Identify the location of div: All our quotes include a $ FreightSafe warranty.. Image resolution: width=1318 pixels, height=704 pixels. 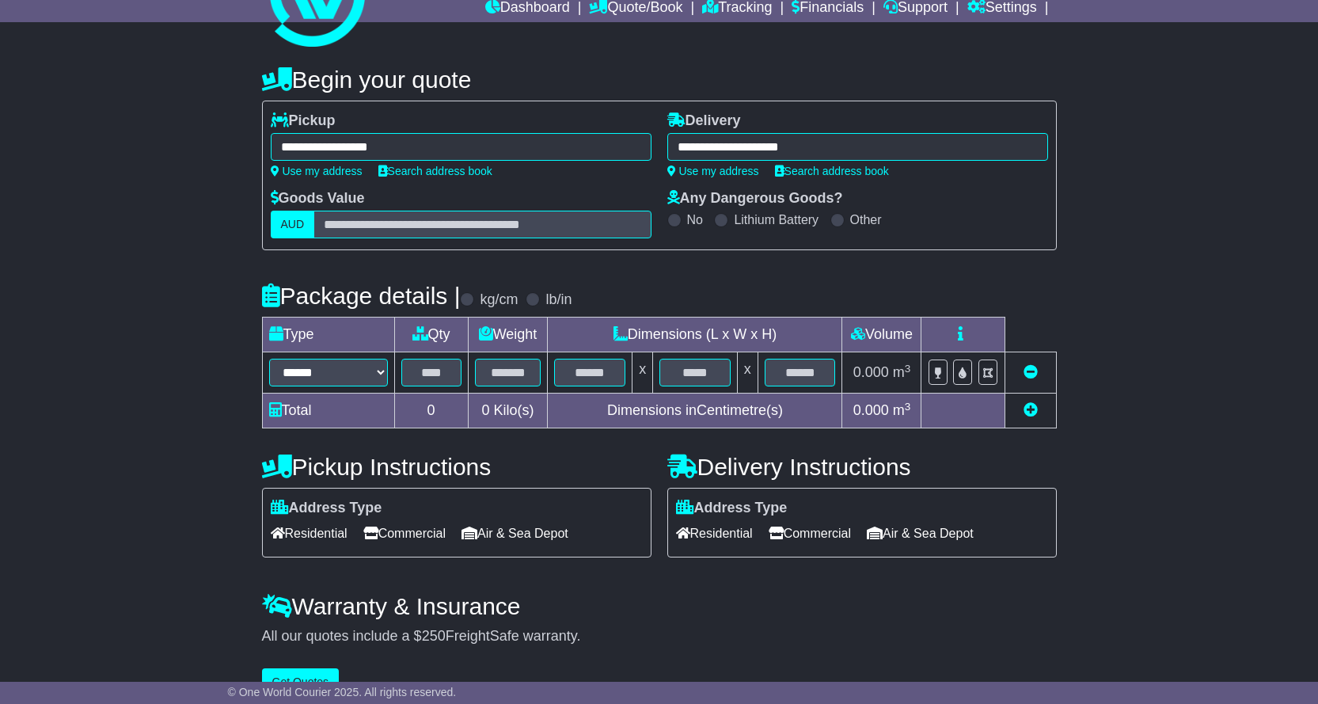
(659, 636).